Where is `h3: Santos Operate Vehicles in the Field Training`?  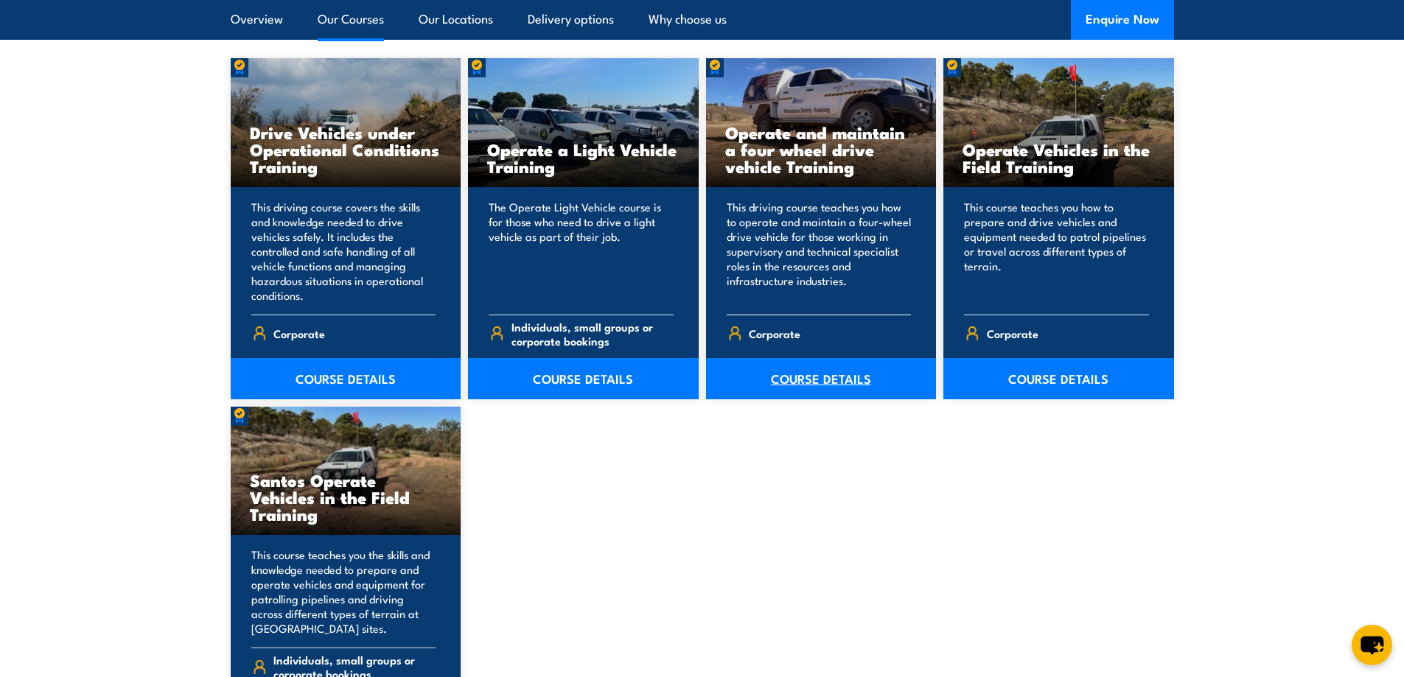 h3: Santos Operate Vehicles in the Field Training is located at coordinates (346, 497).